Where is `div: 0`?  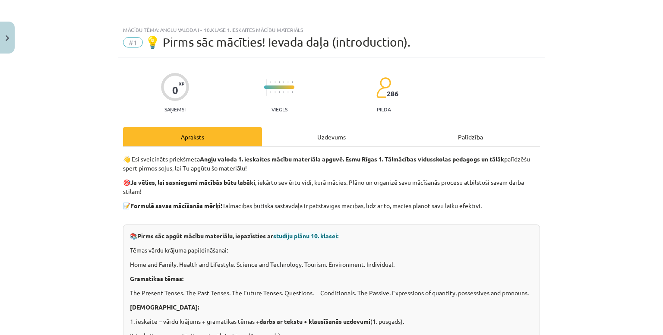 div: 0 is located at coordinates (175, 90).